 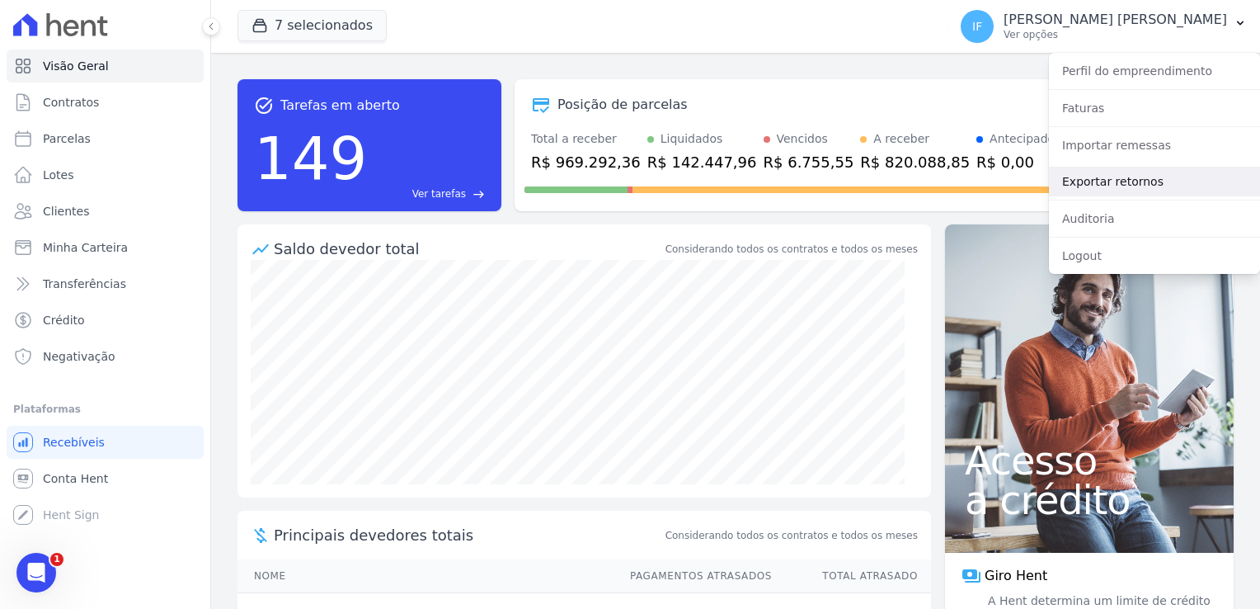 I want to click on span: Recebíveis, so click(x=73, y=442).